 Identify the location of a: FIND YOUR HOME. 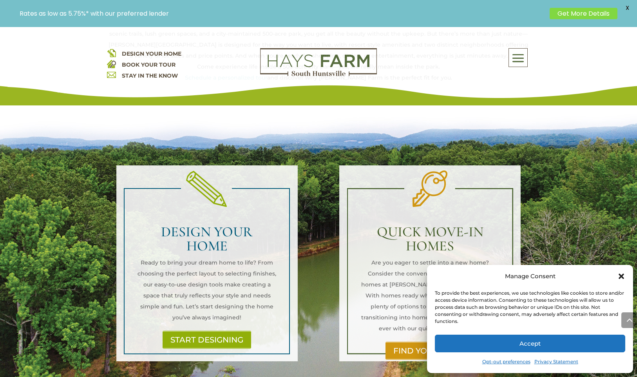
(430, 351).